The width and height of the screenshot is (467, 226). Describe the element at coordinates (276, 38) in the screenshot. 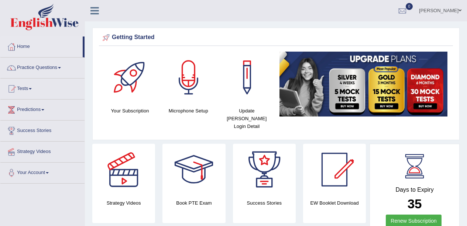

I see `div: Getting Started` at that location.